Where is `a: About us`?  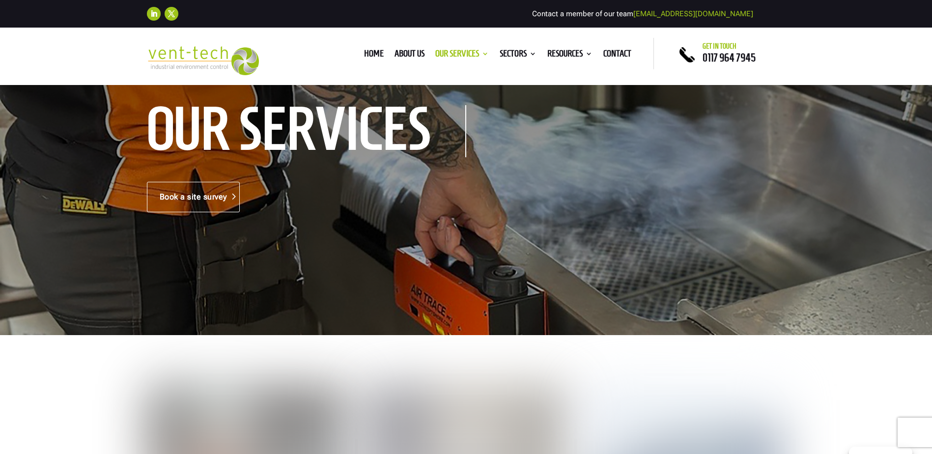
a: About us is located at coordinates (409, 56).